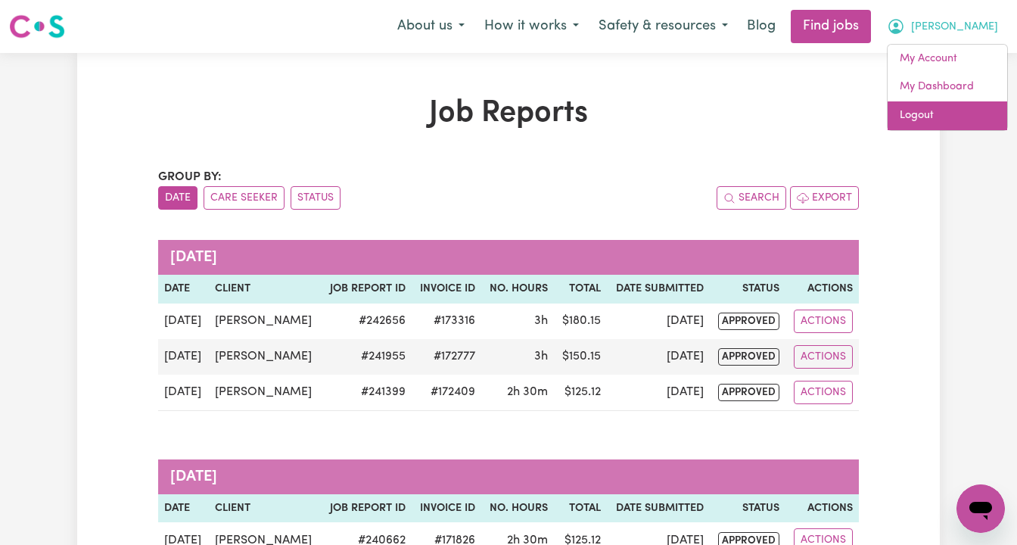 The image size is (1017, 545). Describe the element at coordinates (431, 26) in the screenshot. I see `button: About us` at that location.